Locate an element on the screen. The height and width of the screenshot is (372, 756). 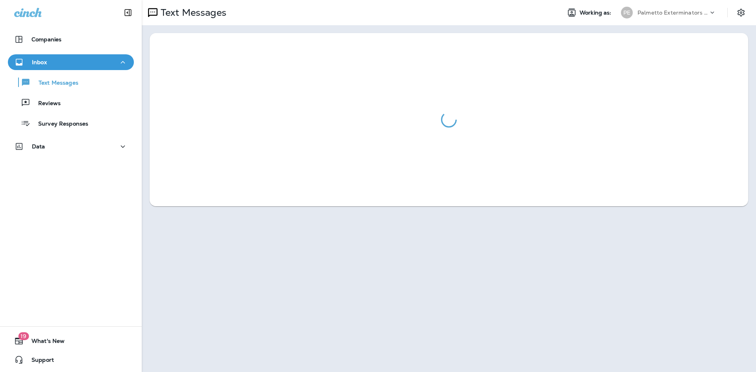
button: Collapse Sidebar is located at coordinates (128, 13).